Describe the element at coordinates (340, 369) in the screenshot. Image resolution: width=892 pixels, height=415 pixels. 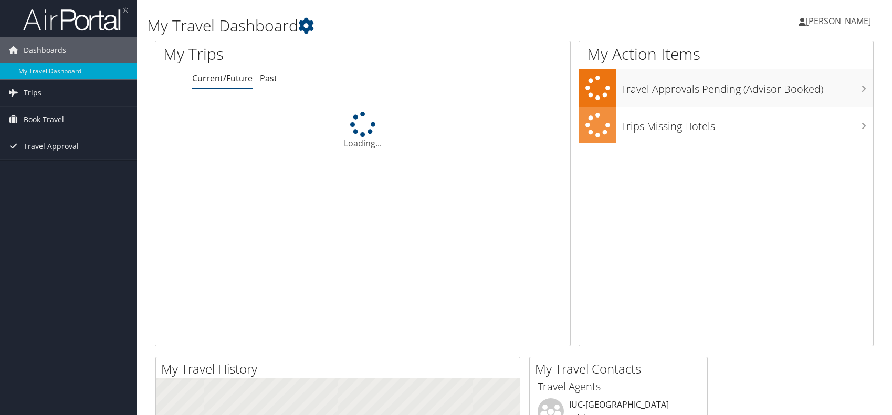
I see `h2: My Travel History` at that location.